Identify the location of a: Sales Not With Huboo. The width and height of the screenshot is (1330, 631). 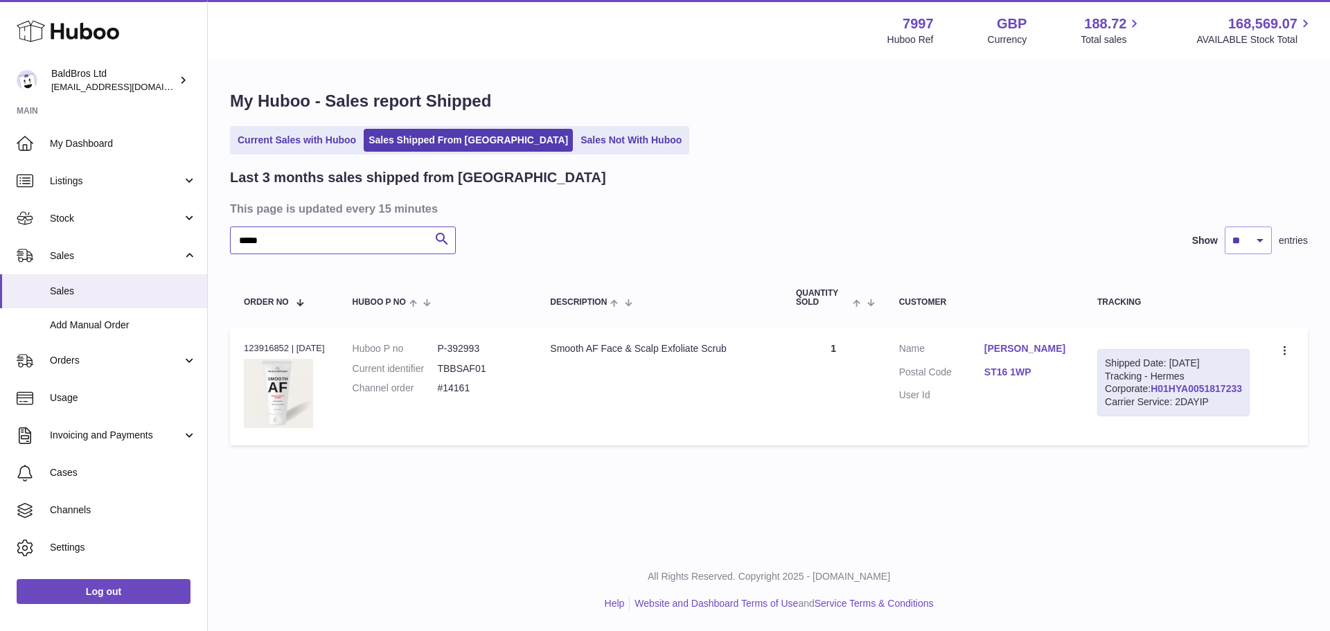
(631, 140).